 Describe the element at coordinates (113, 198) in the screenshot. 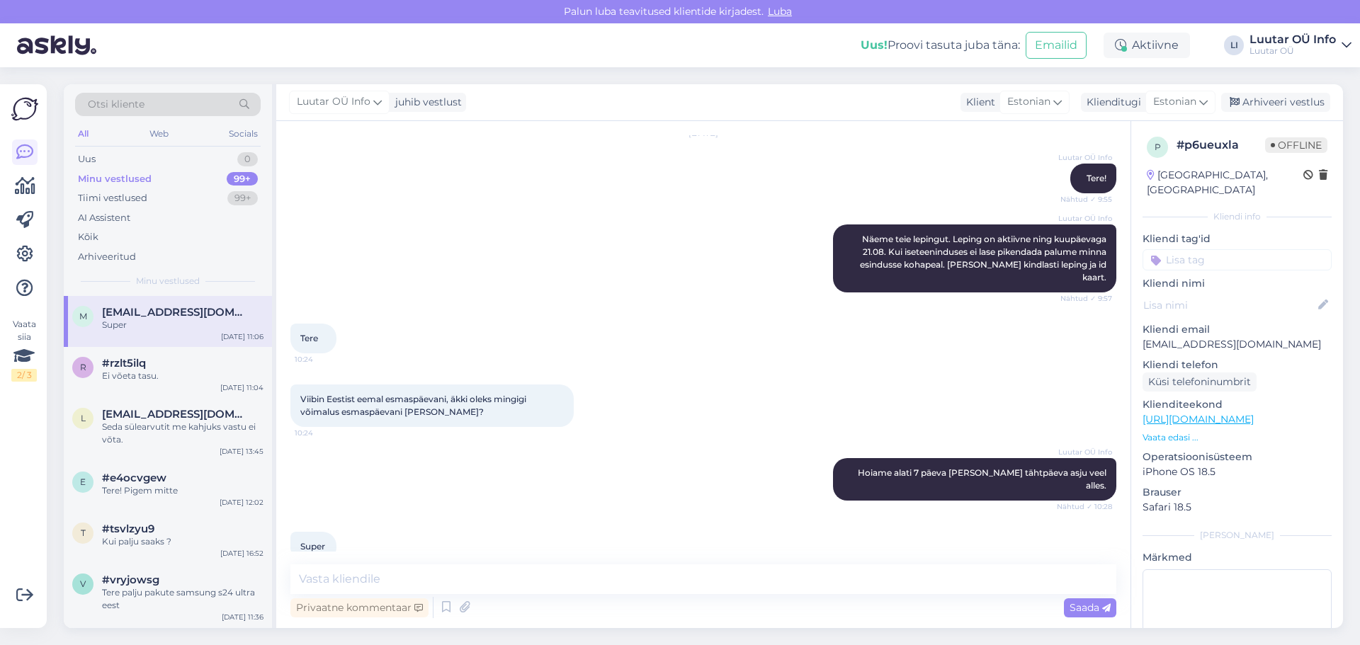

I see `div: Tiimi vestlused` at that location.